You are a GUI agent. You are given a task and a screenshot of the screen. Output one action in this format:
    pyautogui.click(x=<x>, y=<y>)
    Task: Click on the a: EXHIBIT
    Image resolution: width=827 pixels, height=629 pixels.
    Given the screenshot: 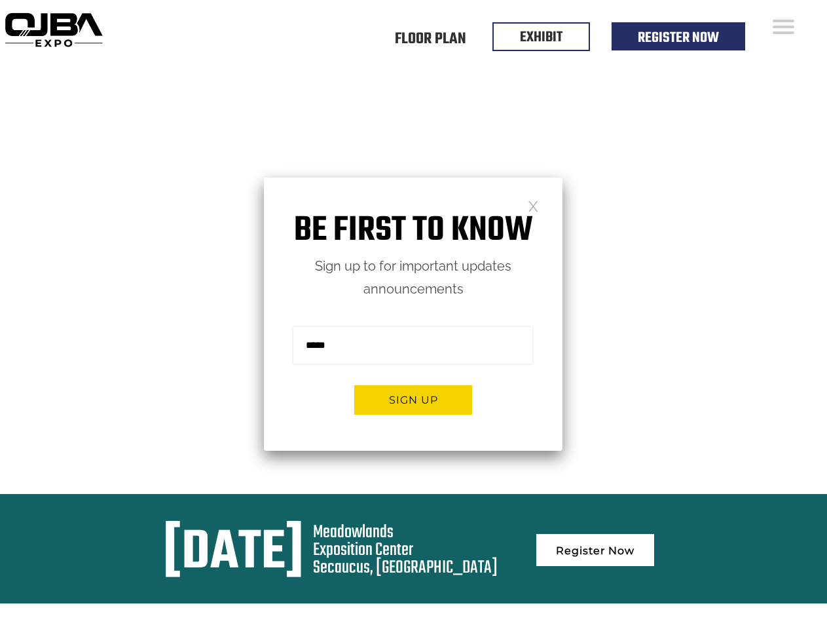 What is the action you would take?
    pyautogui.click(x=541, y=37)
    